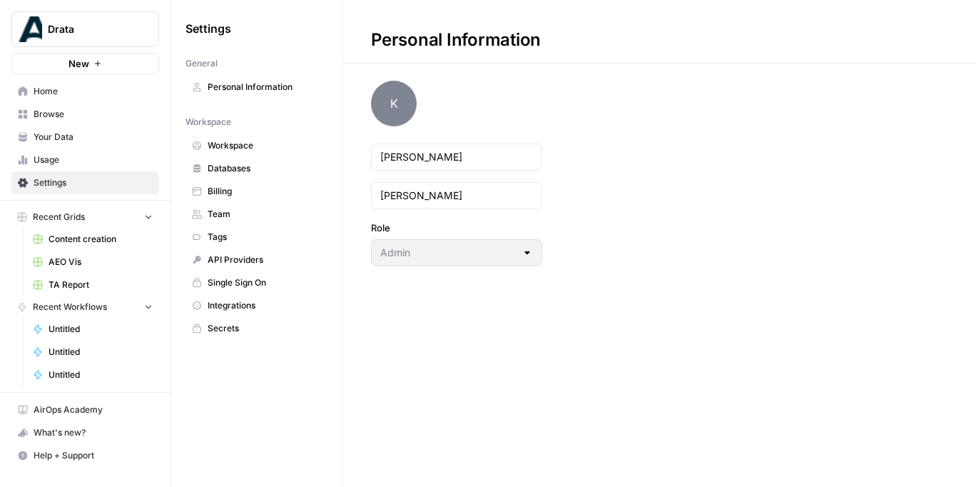  What do you see at coordinates (85, 433) in the screenshot?
I see `div: What's new?` at bounding box center [85, 433].